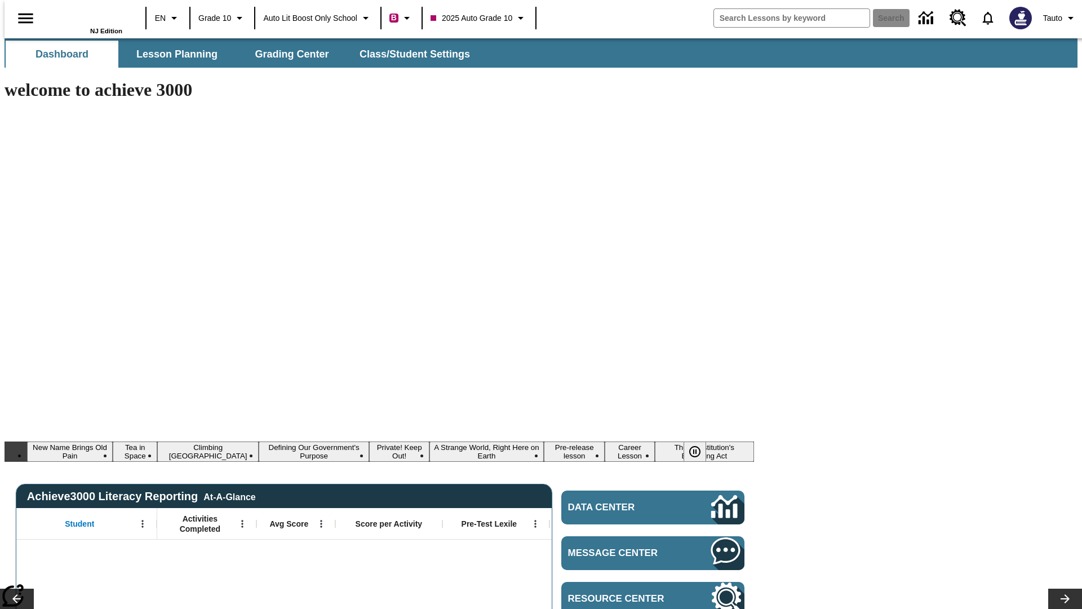 The width and height of the screenshot is (1082, 609). Describe the element at coordinates (1060, 18) in the screenshot. I see `button: Profile/Settings` at that location.